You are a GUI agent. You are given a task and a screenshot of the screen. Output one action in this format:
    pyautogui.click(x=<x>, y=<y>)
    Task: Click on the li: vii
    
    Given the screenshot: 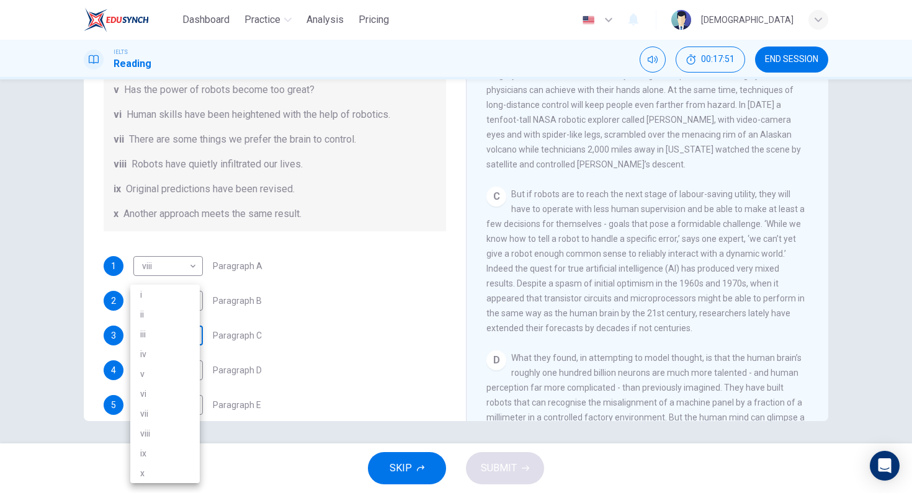 What is the action you would take?
    pyautogui.click(x=165, y=414)
    